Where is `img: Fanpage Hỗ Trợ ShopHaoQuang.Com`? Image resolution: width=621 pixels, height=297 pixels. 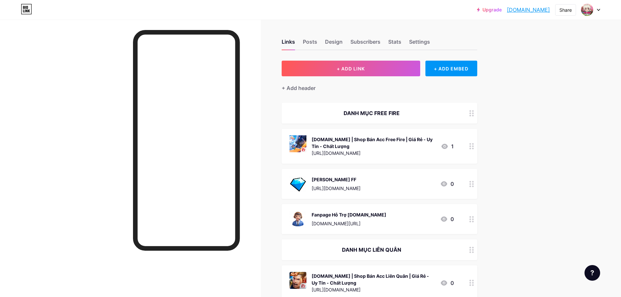
img: Fanpage Hỗ Trợ ShopHaoQuang.Com is located at coordinates (298, 219).